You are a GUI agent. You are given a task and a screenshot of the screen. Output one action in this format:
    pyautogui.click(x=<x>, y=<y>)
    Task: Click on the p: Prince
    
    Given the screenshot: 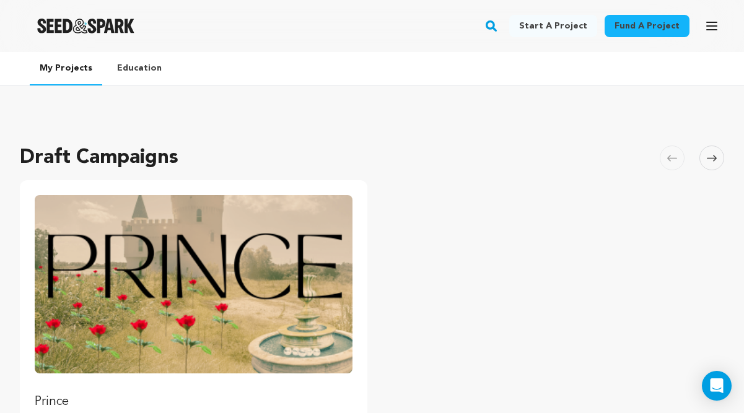 What is the action you would take?
    pyautogui.click(x=193, y=402)
    